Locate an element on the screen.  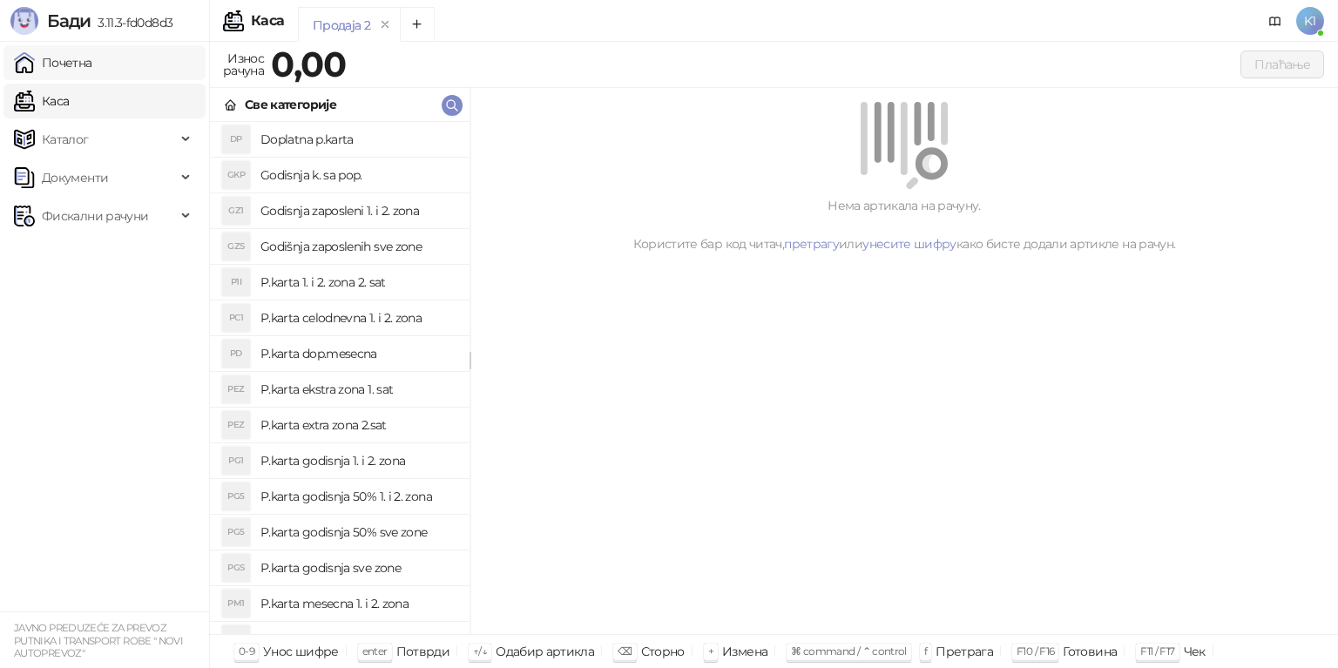
div: Претрага is located at coordinates (964, 652).